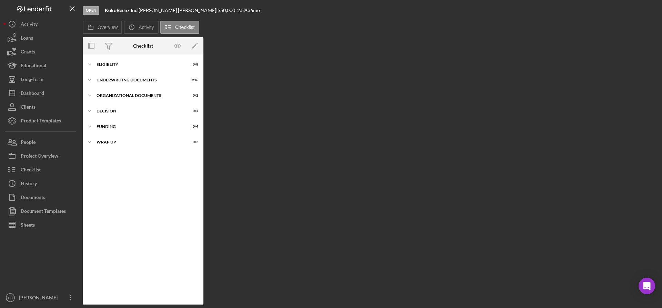 The width and height of the screenshot is (662, 308). Describe the element at coordinates (108, 27) in the screenshot. I see `label: Overview` at that location.